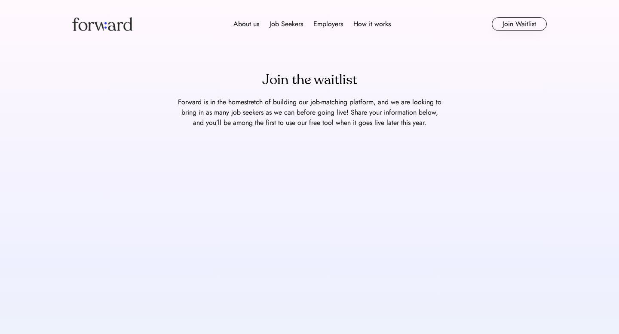 The image size is (619, 334). I want to click on div: Join the waitlist, so click(309, 80).